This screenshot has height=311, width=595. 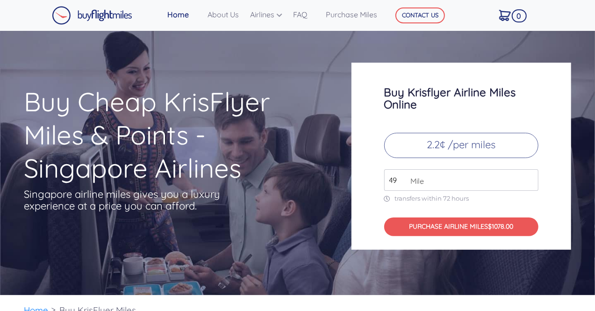 I want to click on p: 2.2¢ /per miles, so click(x=461, y=145).